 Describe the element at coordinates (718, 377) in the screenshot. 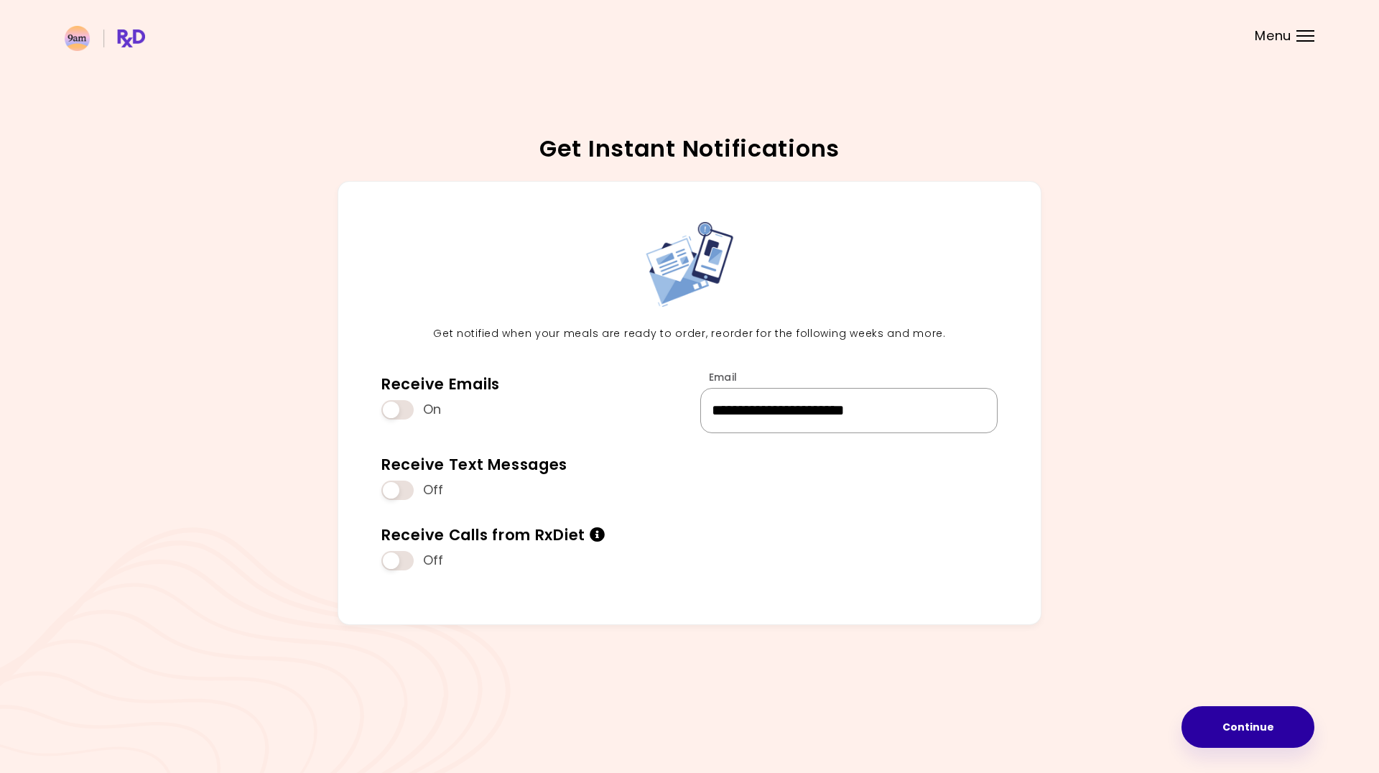

I see `label: Email` at that location.